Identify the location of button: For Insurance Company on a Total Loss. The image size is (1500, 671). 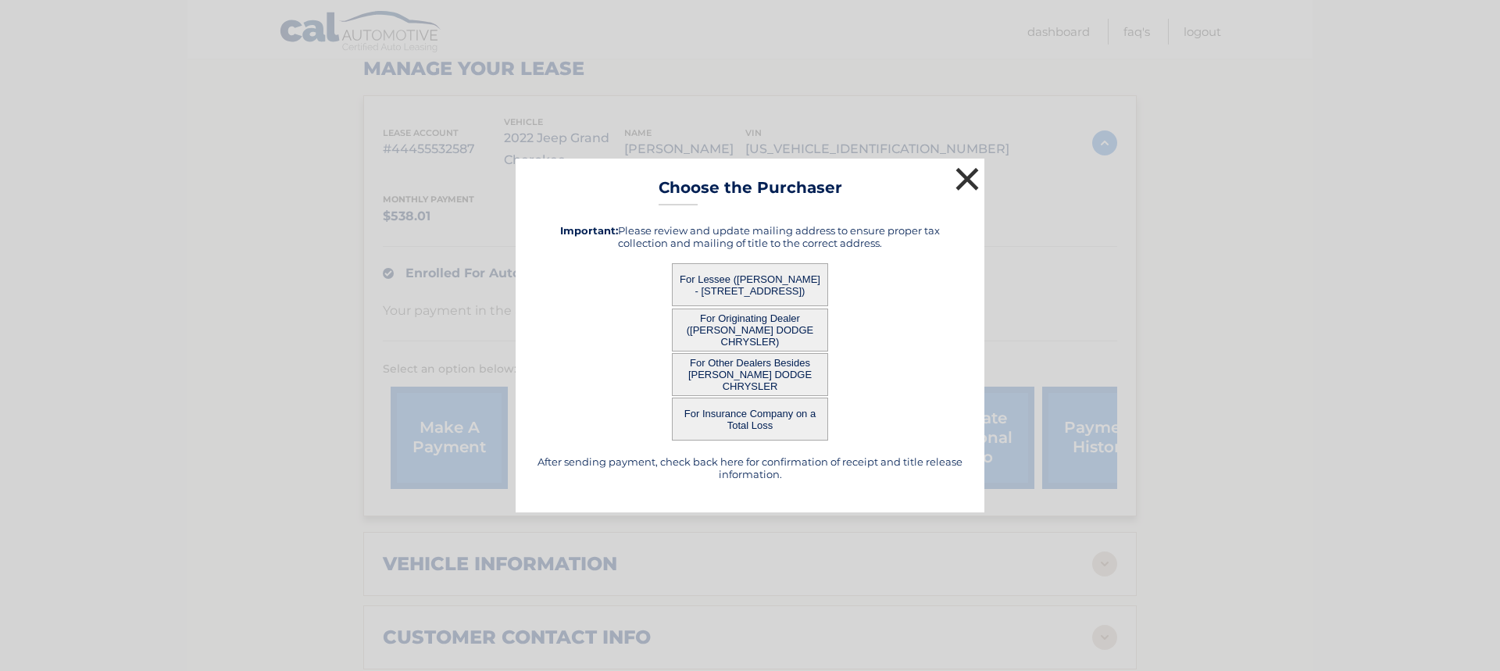
(750, 419).